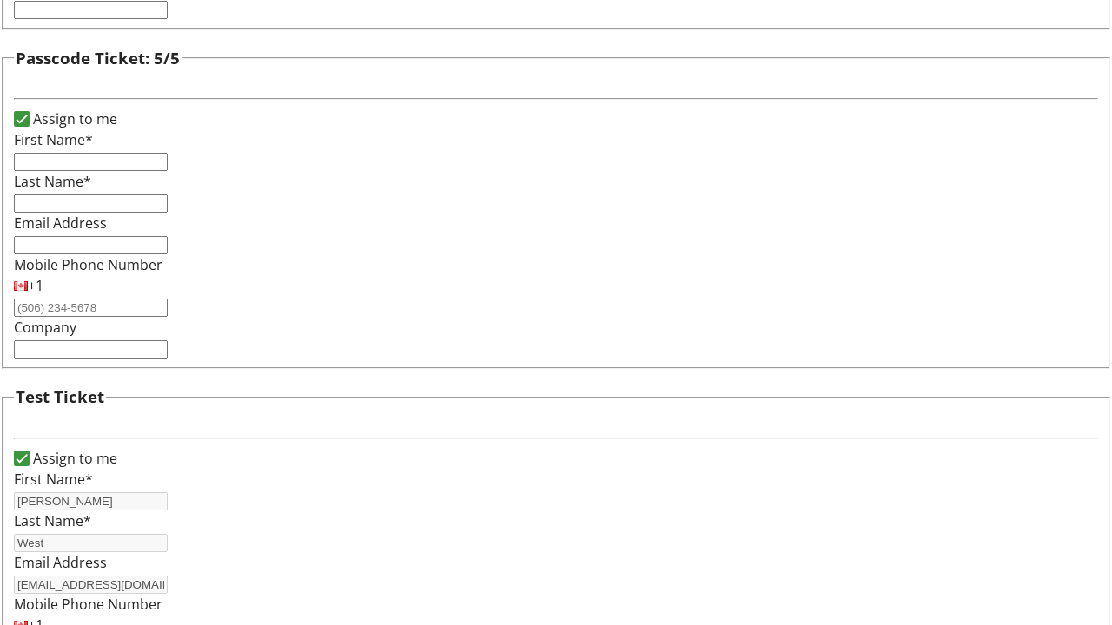  What do you see at coordinates (60, 397) in the screenshot?
I see `h3: Test Ticket` at bounding box center [60, 397].